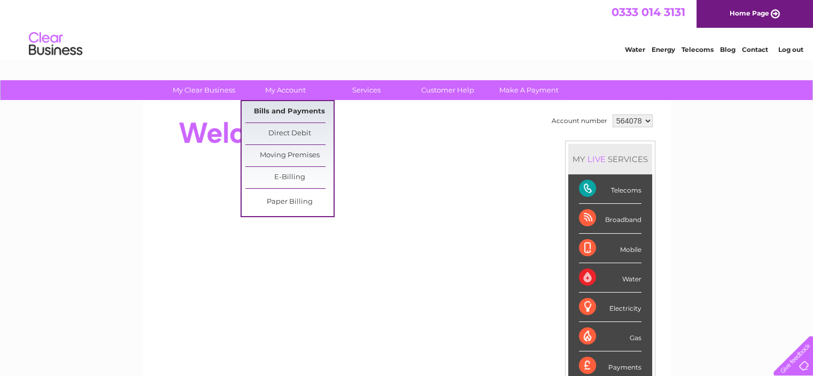 Image resolution: width=813 pixels, height=376 pixels. Describe the element at coordinates (610, 218) in the screenshot. I see `div: Broadband` at that location.